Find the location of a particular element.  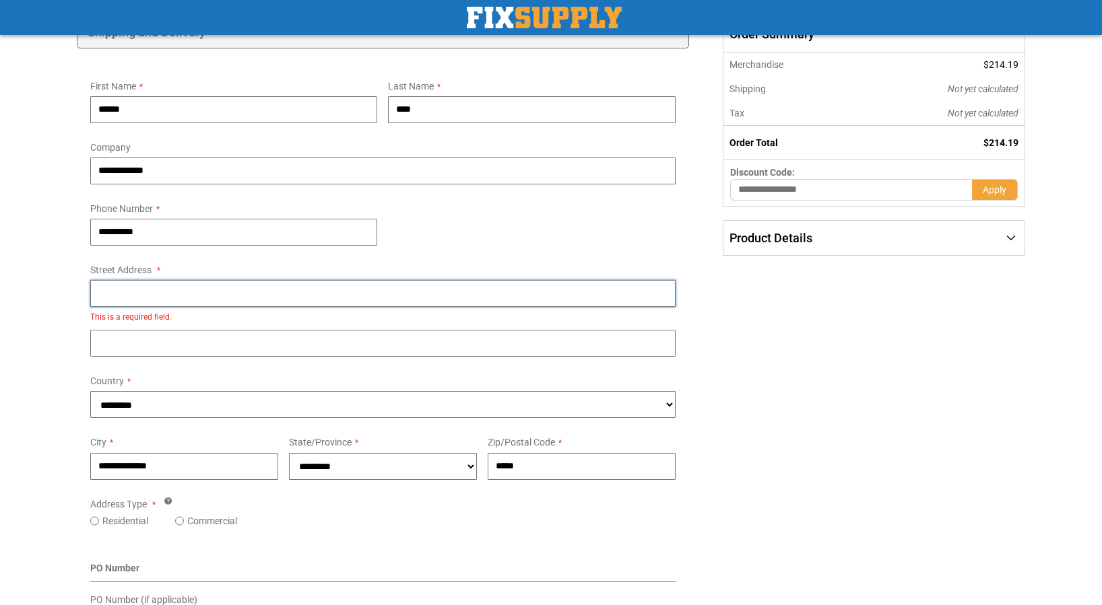

span: Street Address is located at coordinates (121, 270).